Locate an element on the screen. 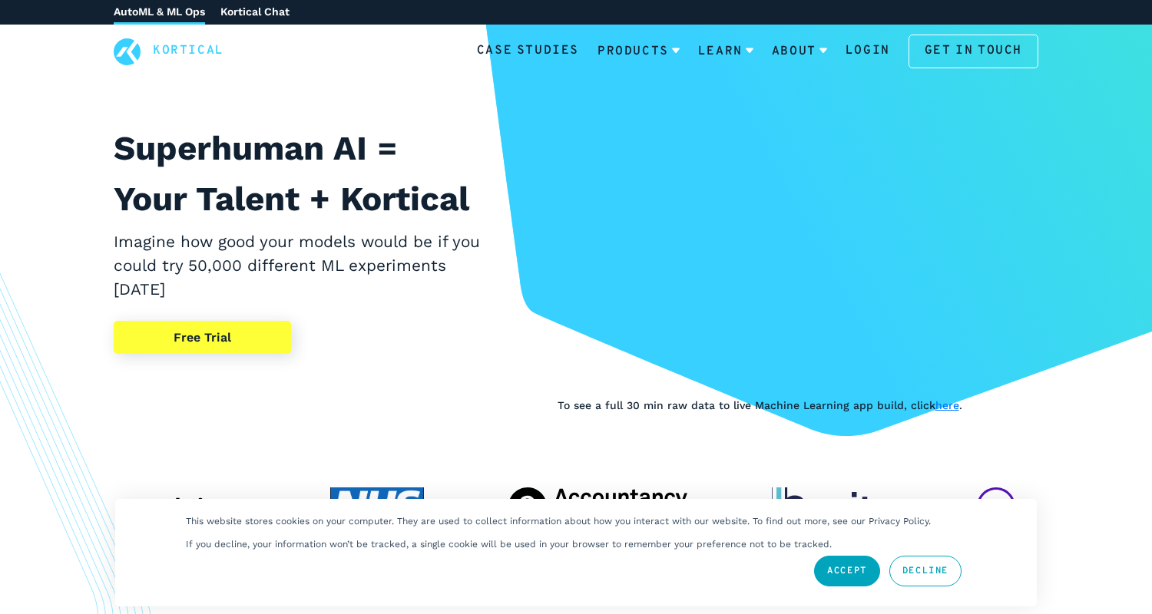 The image size is (1152, 614). img: BT Global Services client logo is located at coordinates (996, 507).